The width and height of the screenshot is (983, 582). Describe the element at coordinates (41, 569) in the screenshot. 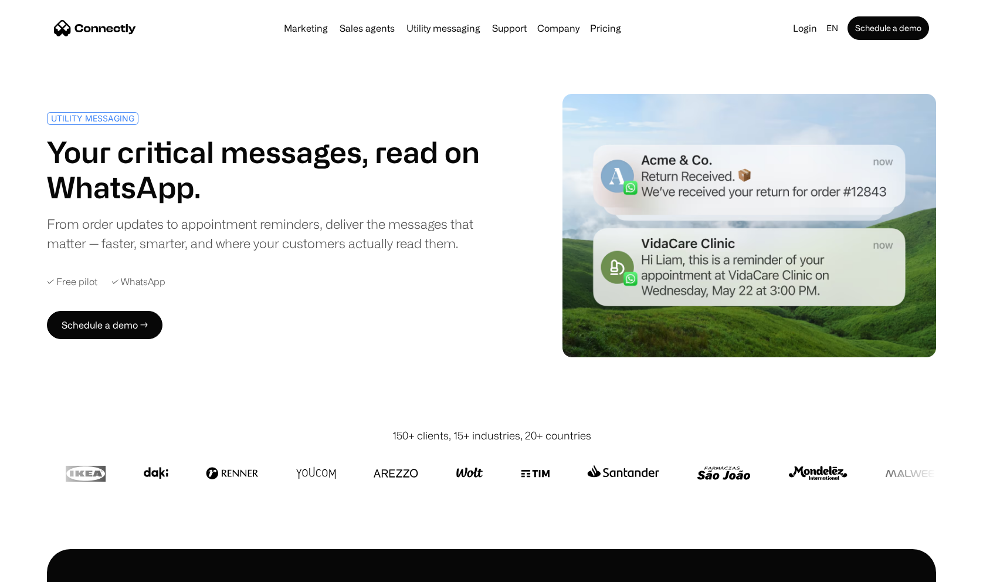

I see `aside: Language selected: English` at that location.